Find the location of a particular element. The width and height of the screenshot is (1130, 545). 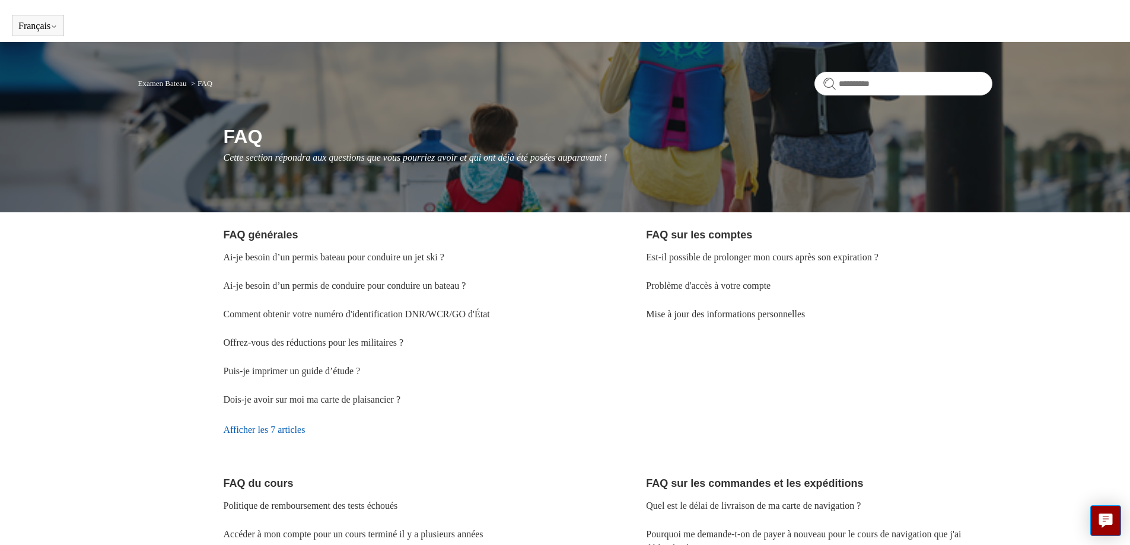

a: Comment obtenir votre numéro d'identification DNR/WCR/GO d'État is located at coordinates (356, 314).